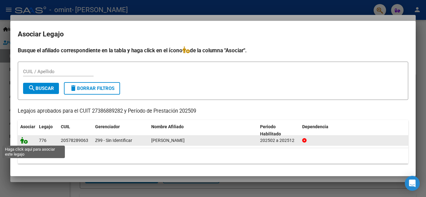  What do you see at coordinates (74, 140) in the screenshot?
I see `div: 20578289063` at bounding box center [74, 140].